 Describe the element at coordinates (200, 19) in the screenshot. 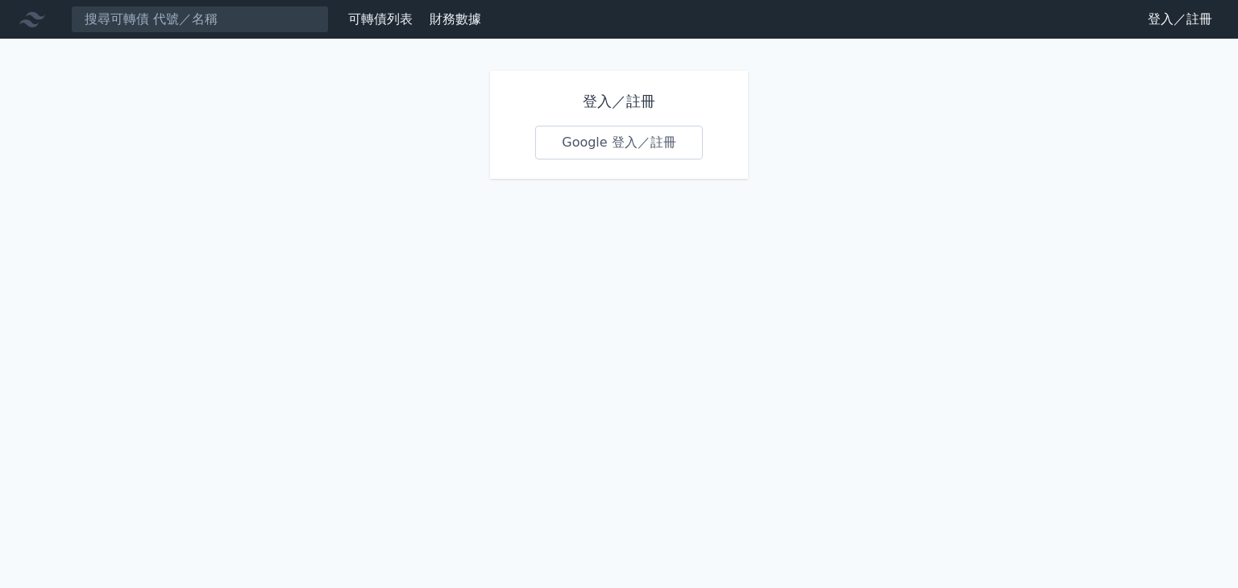

I see `input: 搜尋可轉債 代號／名稱` at that location.